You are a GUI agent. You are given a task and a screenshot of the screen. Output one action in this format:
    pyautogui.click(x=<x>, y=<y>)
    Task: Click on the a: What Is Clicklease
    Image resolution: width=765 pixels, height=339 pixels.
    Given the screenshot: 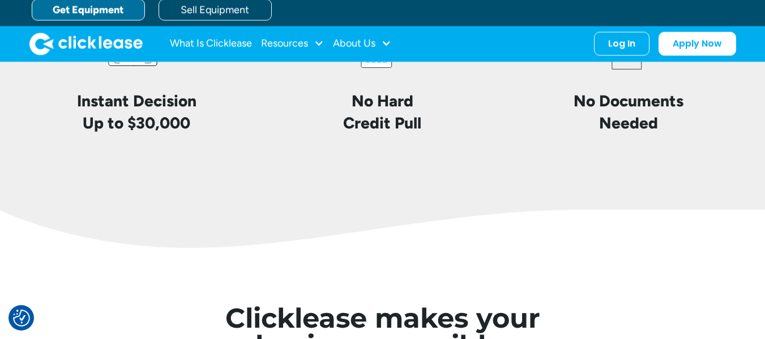 What is the action you would take?
    pyautogui.click(x=211, y=44)
    